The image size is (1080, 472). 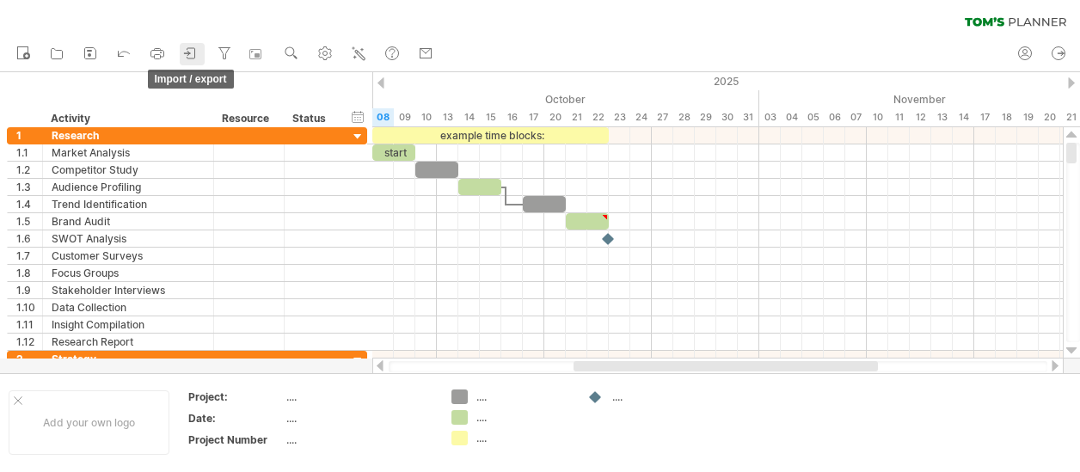 I want to click on div: Trend Identification, so click(x=128, y=204).